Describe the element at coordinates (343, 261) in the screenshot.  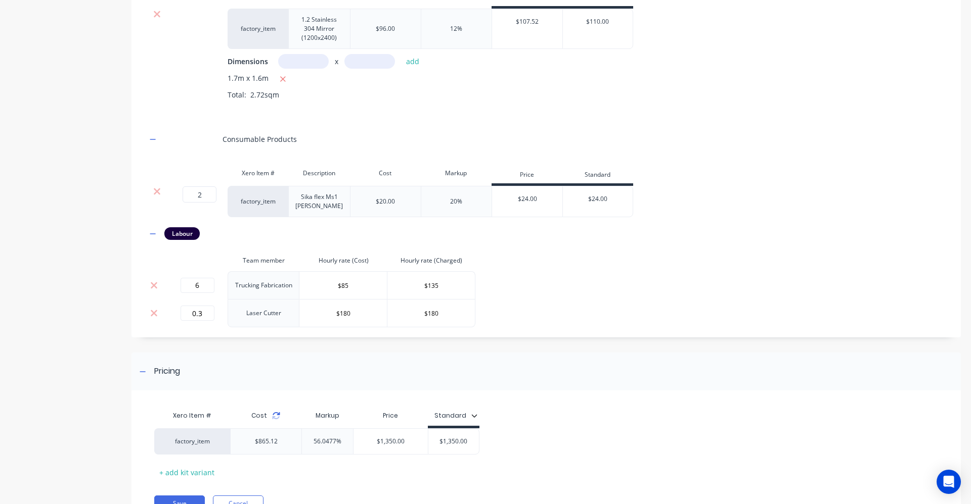
I see `th: Hourly rate (Cost)` at that location.